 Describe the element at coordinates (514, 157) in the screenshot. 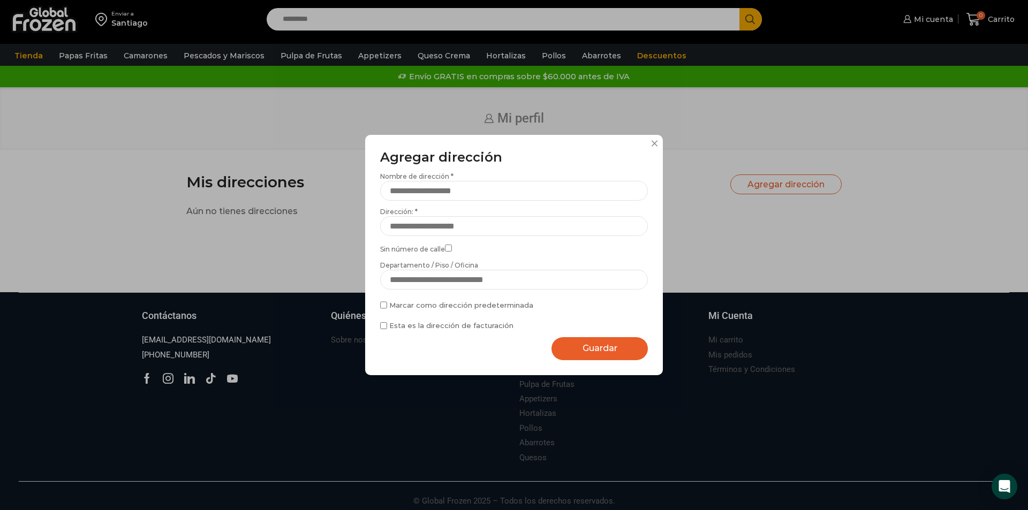

I see `h3: Agregar dirección` at that location.